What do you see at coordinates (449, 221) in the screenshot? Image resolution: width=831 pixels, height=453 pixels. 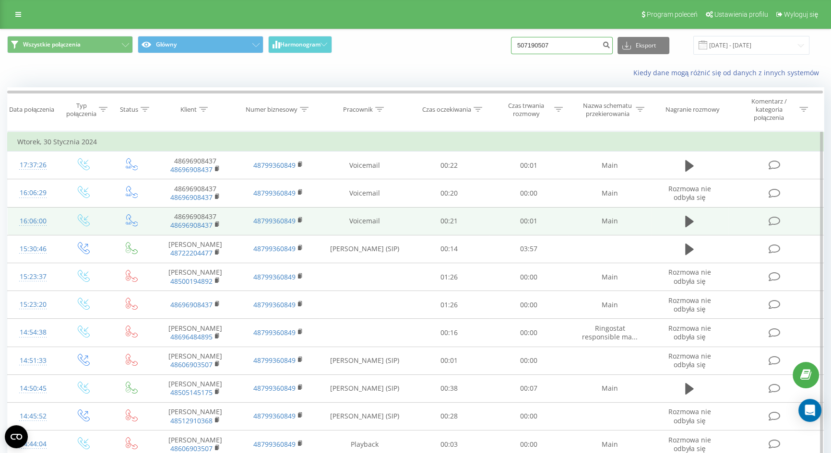 I see `td: 00:21` at bounding box center [449, 221].